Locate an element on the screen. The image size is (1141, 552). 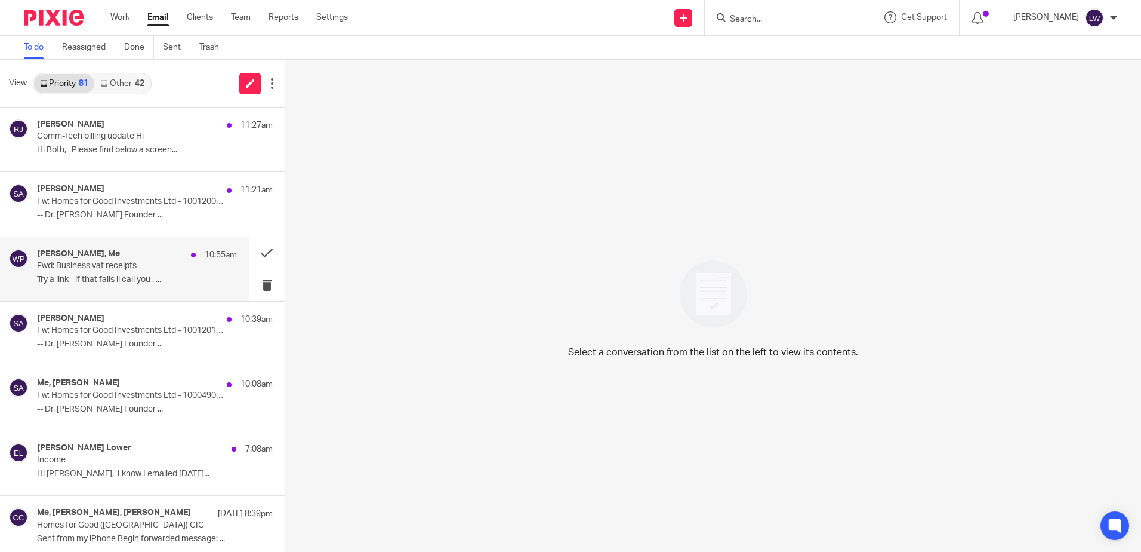
p: Comm-Tech billing update Hi is located at coordinates (131, 136).